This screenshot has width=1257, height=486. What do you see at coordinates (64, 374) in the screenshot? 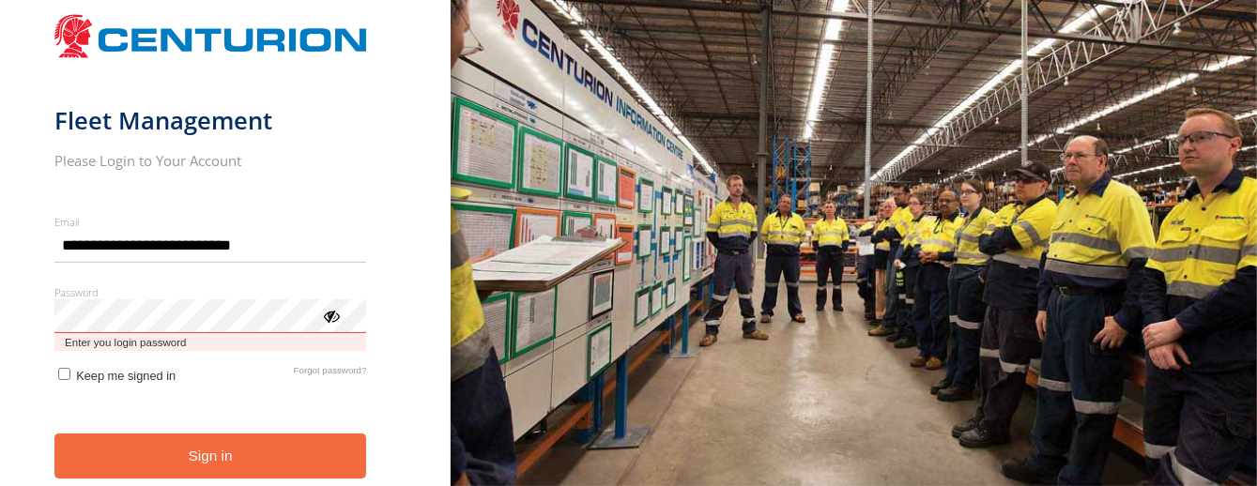
I see `input: Keep me signed in` at bounding box center [64, 374].